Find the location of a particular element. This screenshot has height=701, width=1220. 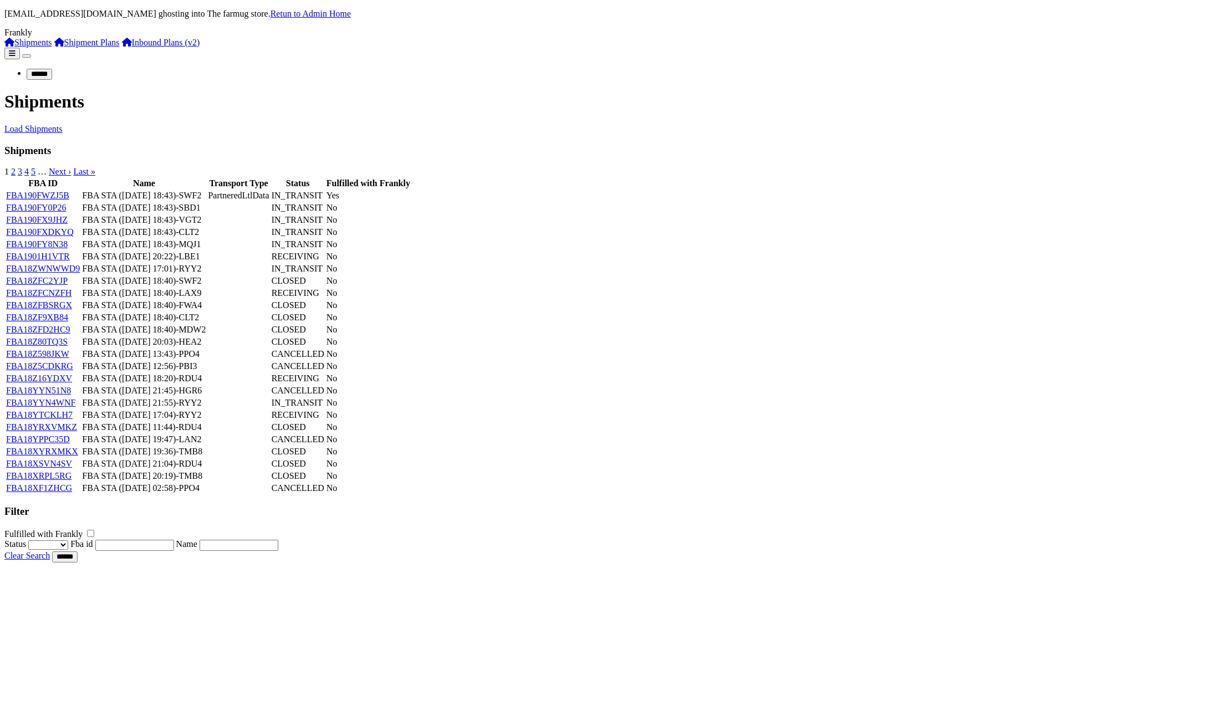

a: FBA18XF1ZHCG is located at coordinates (39, 488).